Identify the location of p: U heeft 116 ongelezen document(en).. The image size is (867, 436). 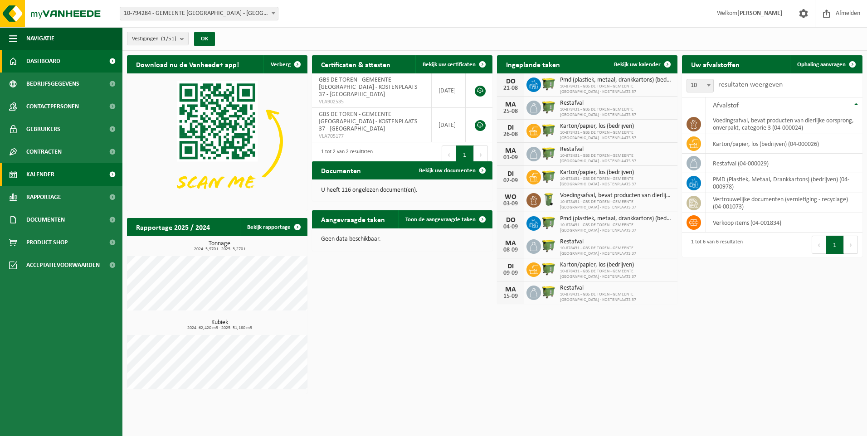
(402, 191).